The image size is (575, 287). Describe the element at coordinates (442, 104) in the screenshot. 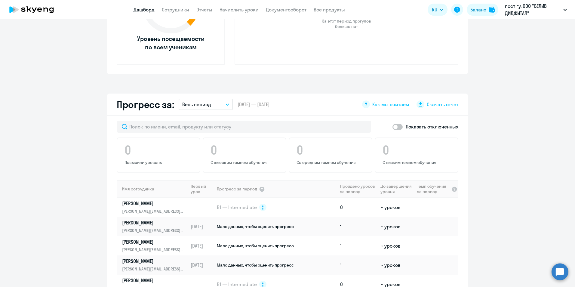

I see `span: Скачать отчет` at that location.